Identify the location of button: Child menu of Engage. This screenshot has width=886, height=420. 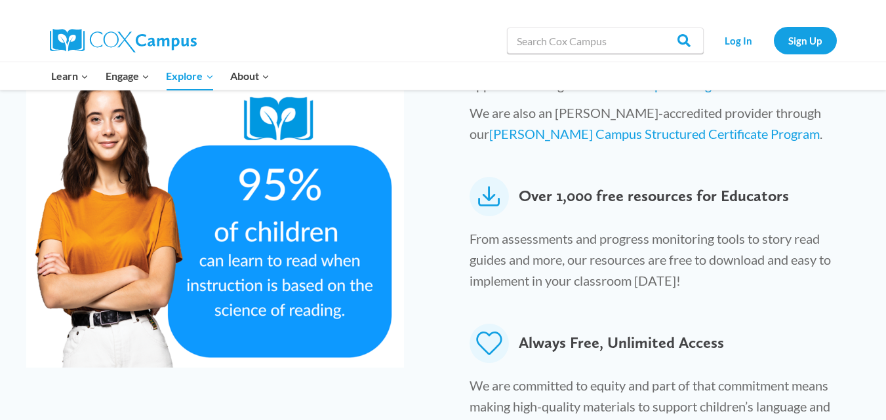
(127, 76).